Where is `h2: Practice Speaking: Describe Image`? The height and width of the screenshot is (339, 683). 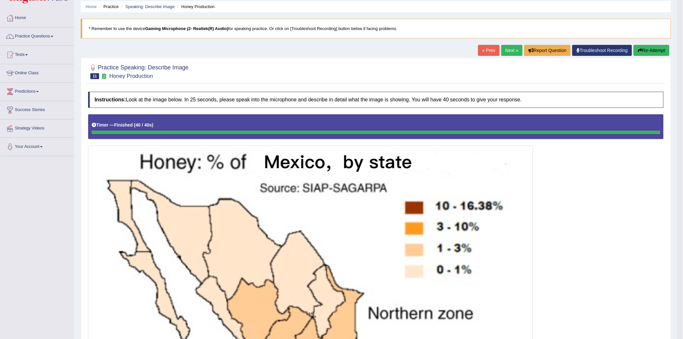 h2: Practice Speaking: Describe Image is located at coordinates (138, 71).